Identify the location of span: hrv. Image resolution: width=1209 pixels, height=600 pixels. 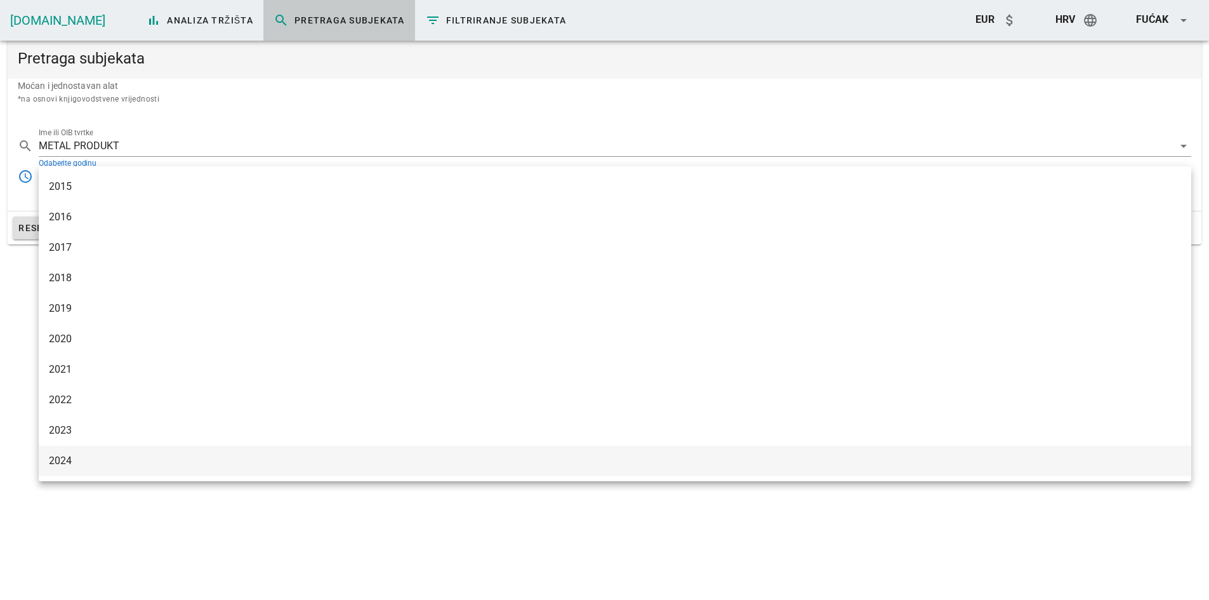
(1065, 19).